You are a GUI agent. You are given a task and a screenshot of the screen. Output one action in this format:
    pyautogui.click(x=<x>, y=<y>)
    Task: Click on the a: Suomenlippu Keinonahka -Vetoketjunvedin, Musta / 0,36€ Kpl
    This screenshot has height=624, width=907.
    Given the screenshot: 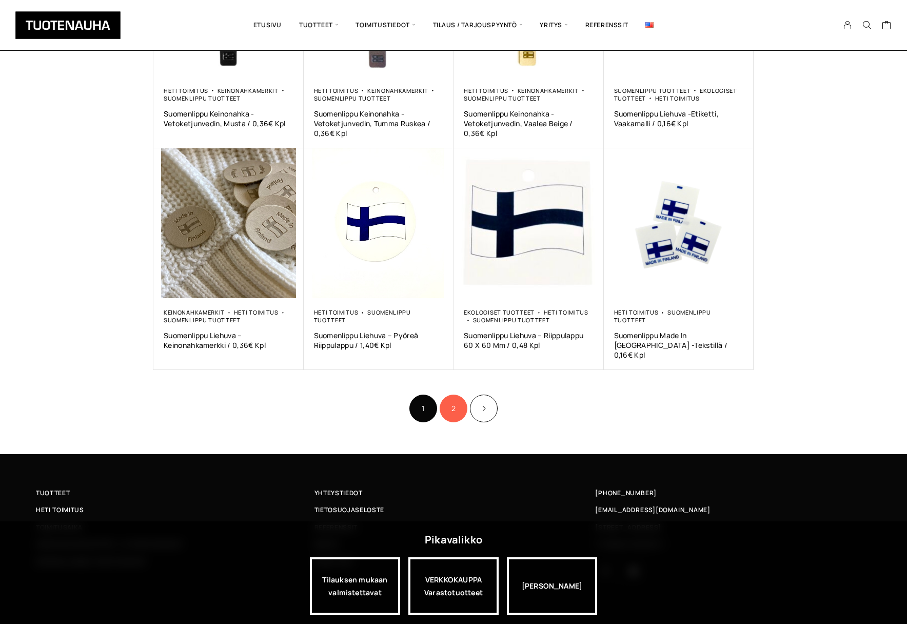 What is the action you would take?
    pyautogui.click(x=228, y=118)
    